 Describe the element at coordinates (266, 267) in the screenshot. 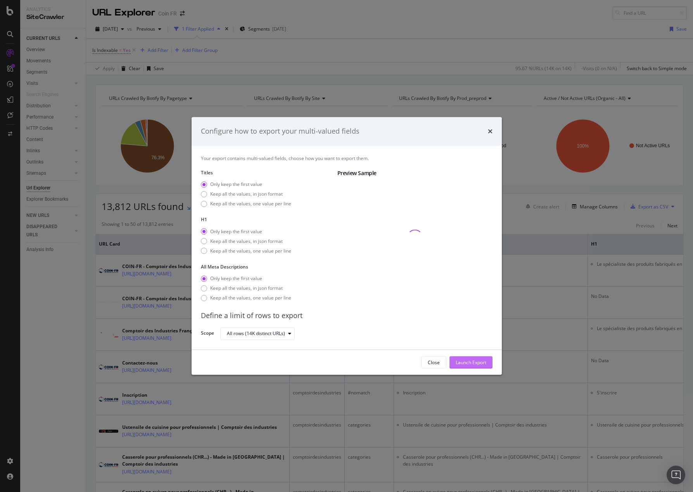

I see `label: All Meta Descriptions` at that location.